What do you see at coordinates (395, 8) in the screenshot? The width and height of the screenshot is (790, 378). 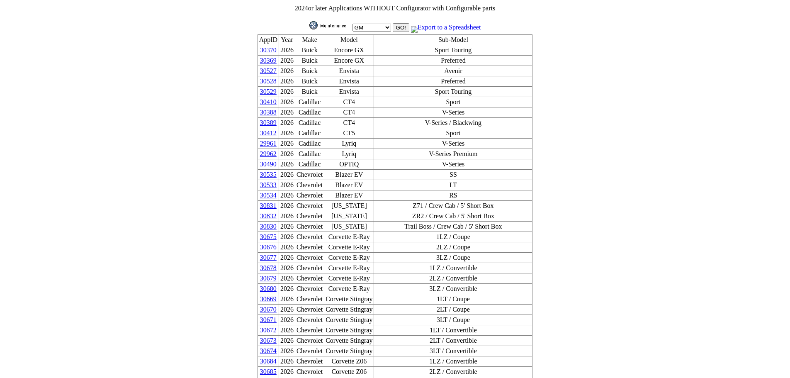 I see `td: or later Applications WITHOUT Configurator with Configurable parts` at bounding box center [395, 8].